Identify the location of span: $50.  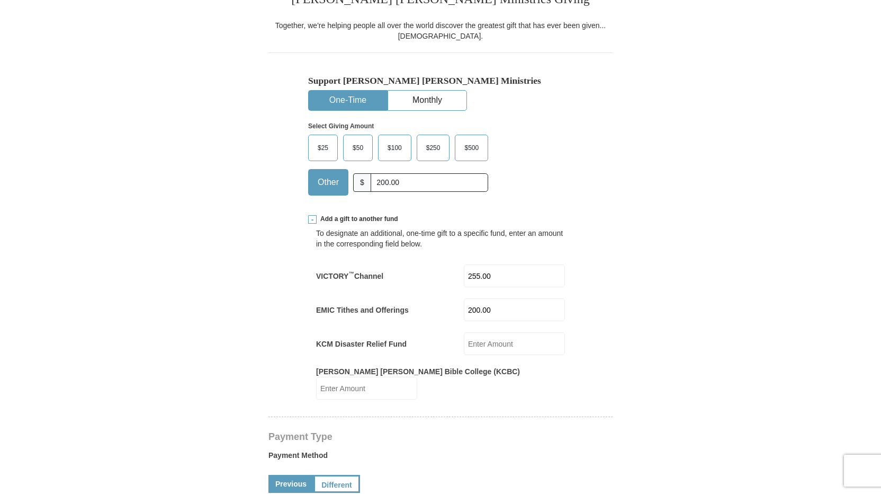
(358, 148).